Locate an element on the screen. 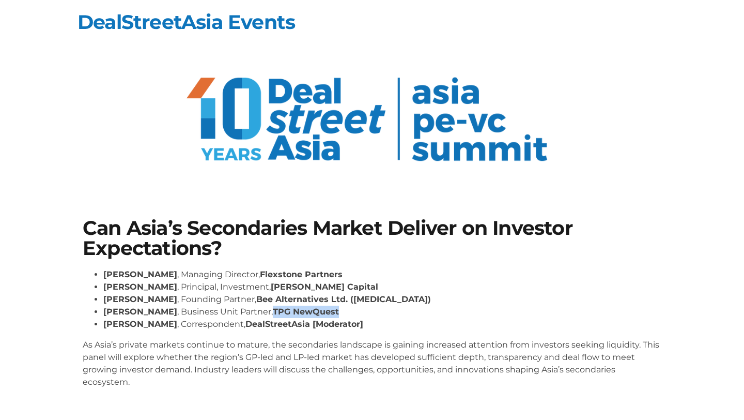 The height and width of the screenshot is (420, 744). li: , Managing Director, is located at coordinates (382, 274).